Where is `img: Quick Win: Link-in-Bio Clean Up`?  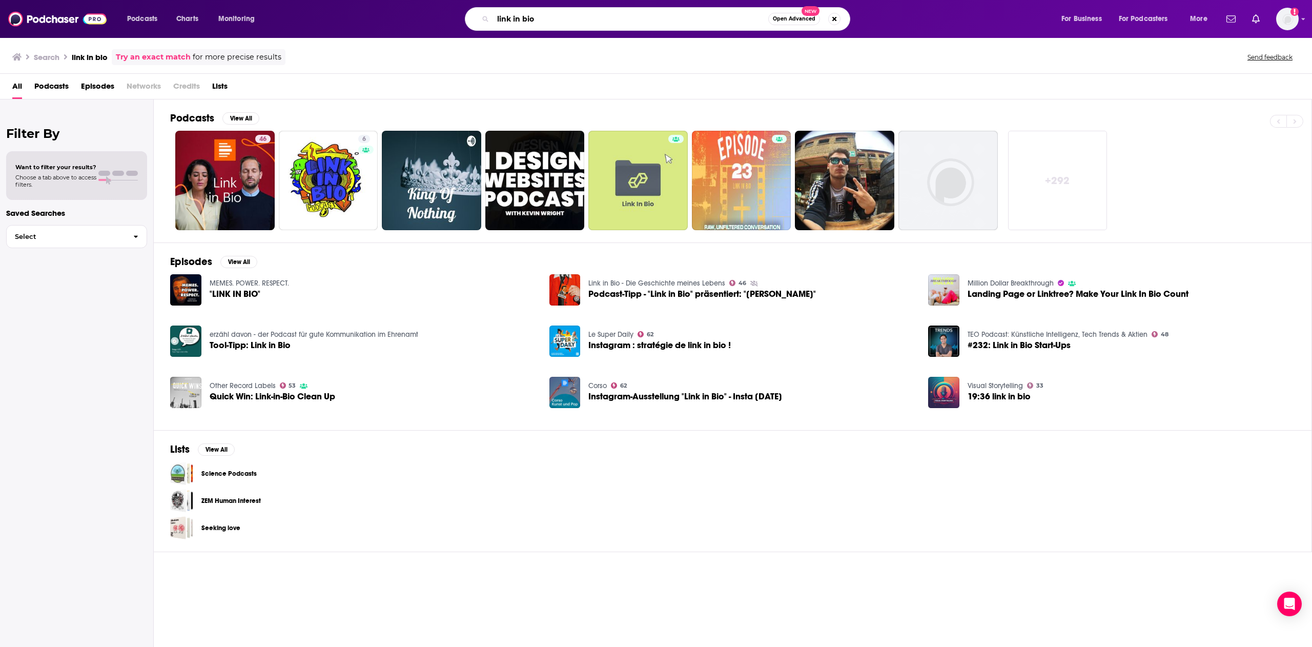
img: Quick Win: Link-in-Bio Clean Up is located at coordinates (186, 392).